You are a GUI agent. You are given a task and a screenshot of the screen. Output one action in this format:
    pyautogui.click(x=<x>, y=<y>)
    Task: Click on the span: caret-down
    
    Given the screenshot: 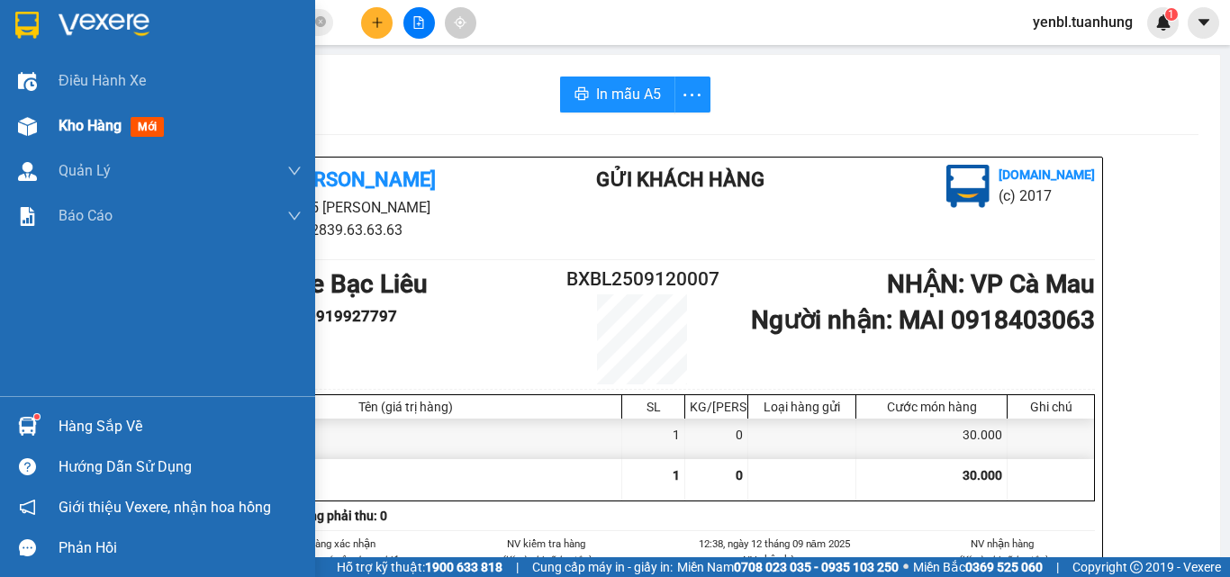 What is the action you would take?
    pyautogui.click(x=1204, y=23)
    